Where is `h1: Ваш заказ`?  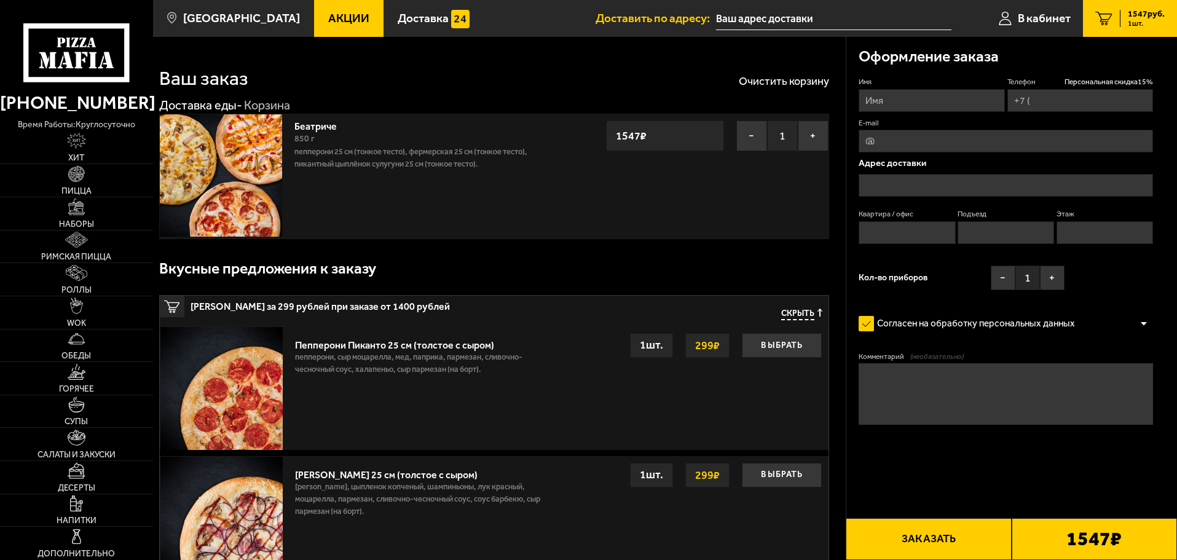 h1: Ваш заказ is located at coordinates (203, 79).